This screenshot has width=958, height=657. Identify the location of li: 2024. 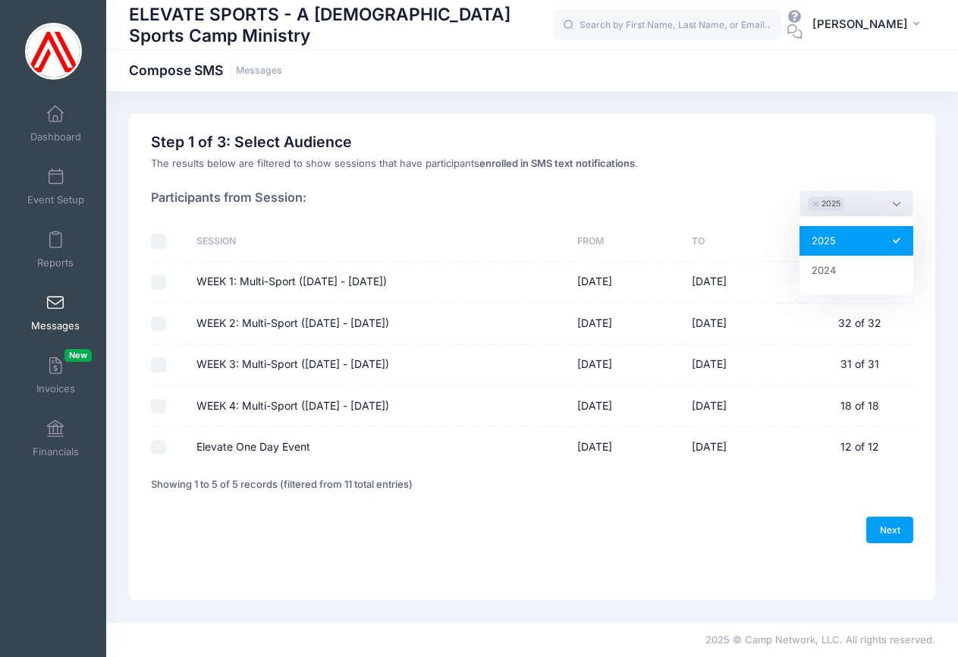
(856, 270).